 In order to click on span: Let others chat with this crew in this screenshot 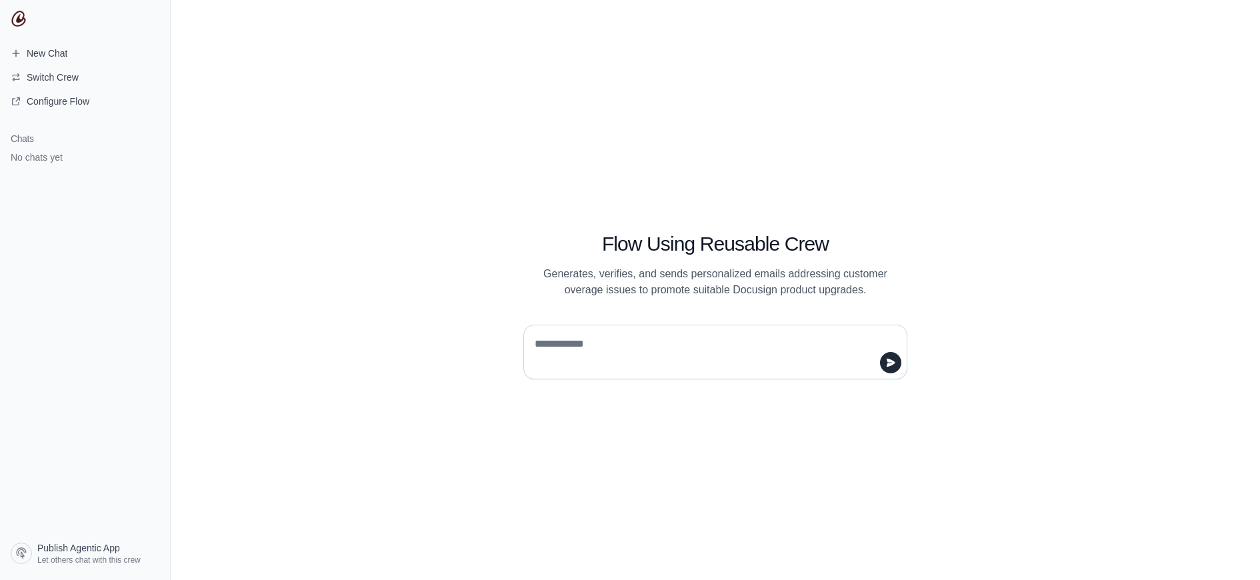, I will do `click(89, 560)`.